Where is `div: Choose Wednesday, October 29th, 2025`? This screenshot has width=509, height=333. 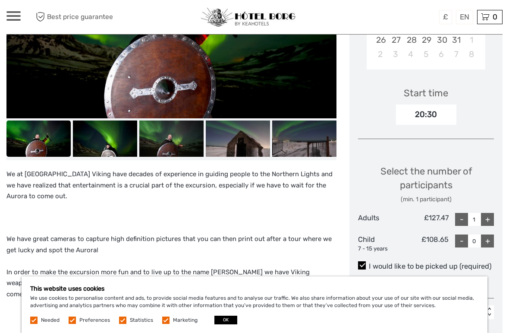
div: Choose Wednesday, October 29th, 2025 is located at coordinates (426, 40).